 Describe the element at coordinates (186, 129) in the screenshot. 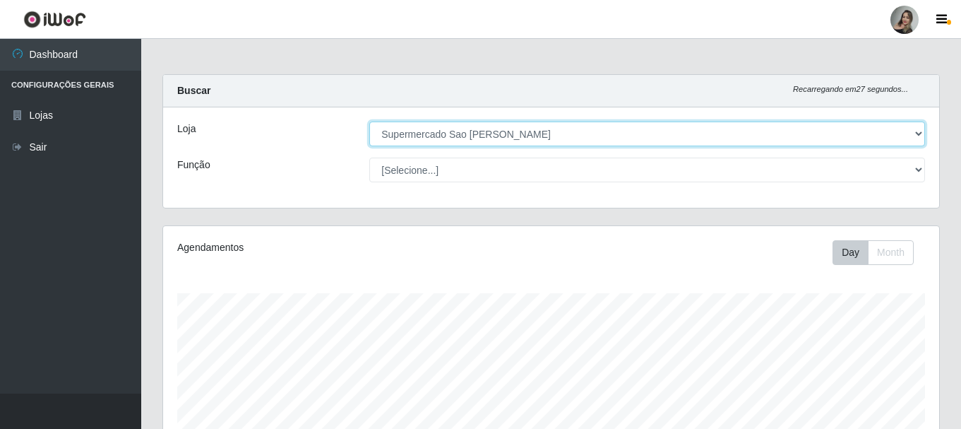

I see `label: Loja` at that location.